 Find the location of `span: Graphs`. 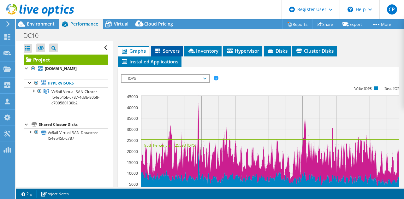

span: Graphs is located at coordinates (133, 51).